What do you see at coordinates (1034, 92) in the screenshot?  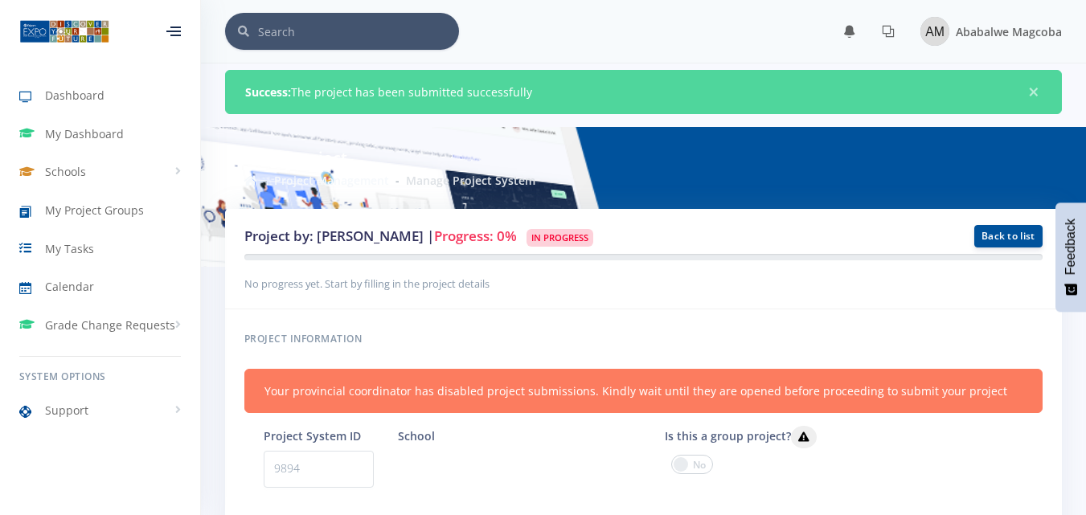 I see `button: Close` at bounding box center [1034, 92].